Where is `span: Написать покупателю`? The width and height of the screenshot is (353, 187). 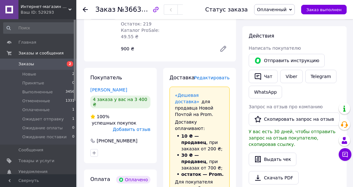
span: Написать покупателю is located at coordinates (275, 48).